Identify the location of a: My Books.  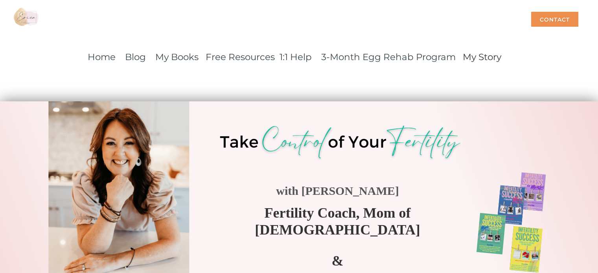
(177, 57).